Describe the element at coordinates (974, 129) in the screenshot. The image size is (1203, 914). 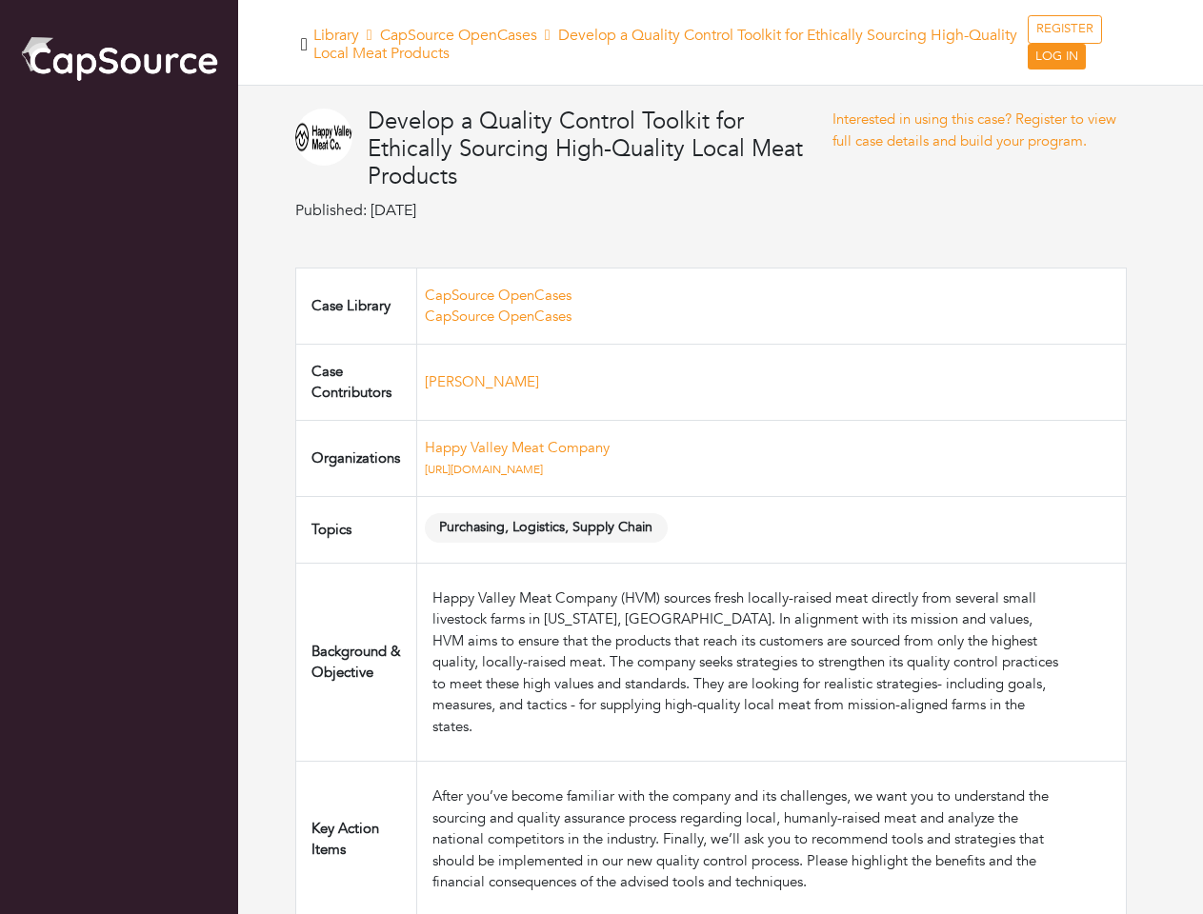
I see `a: Interested in using this case? Register to view full case details and build your program.` at that location.